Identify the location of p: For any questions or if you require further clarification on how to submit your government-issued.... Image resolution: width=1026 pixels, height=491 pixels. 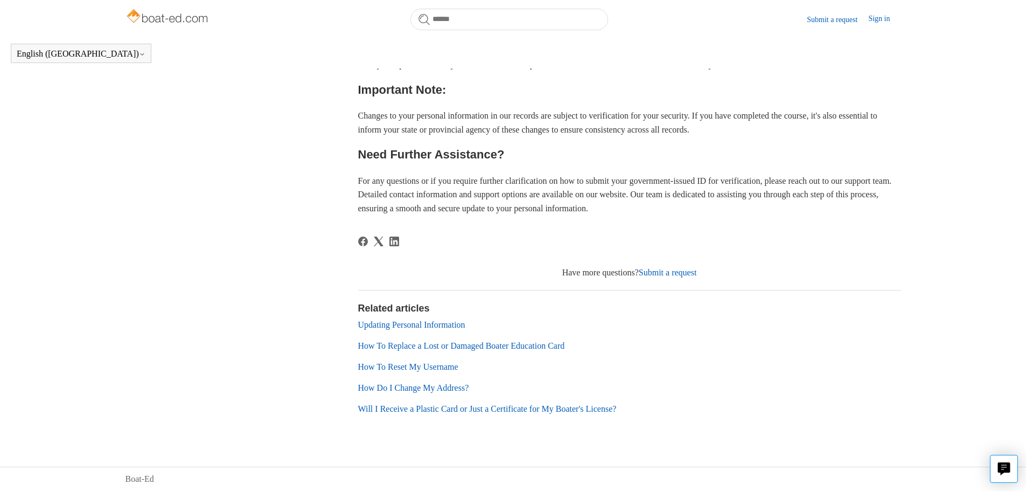
(630, 195).